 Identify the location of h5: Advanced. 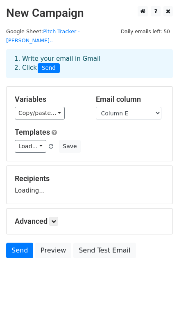
(89, 221).